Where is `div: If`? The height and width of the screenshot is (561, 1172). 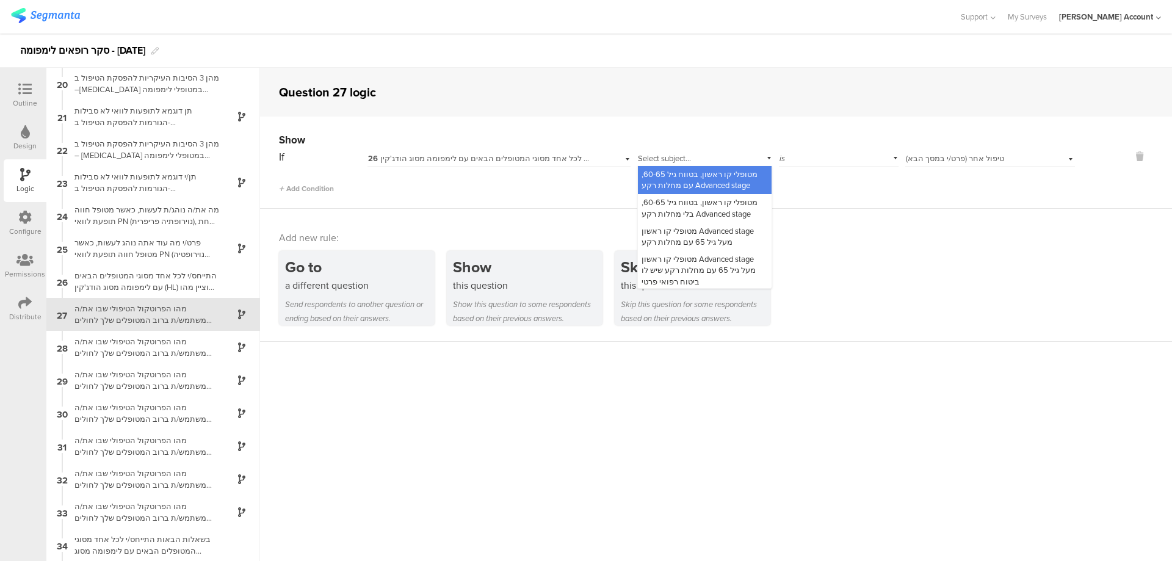 div: If is located at coordinates (322, 157).